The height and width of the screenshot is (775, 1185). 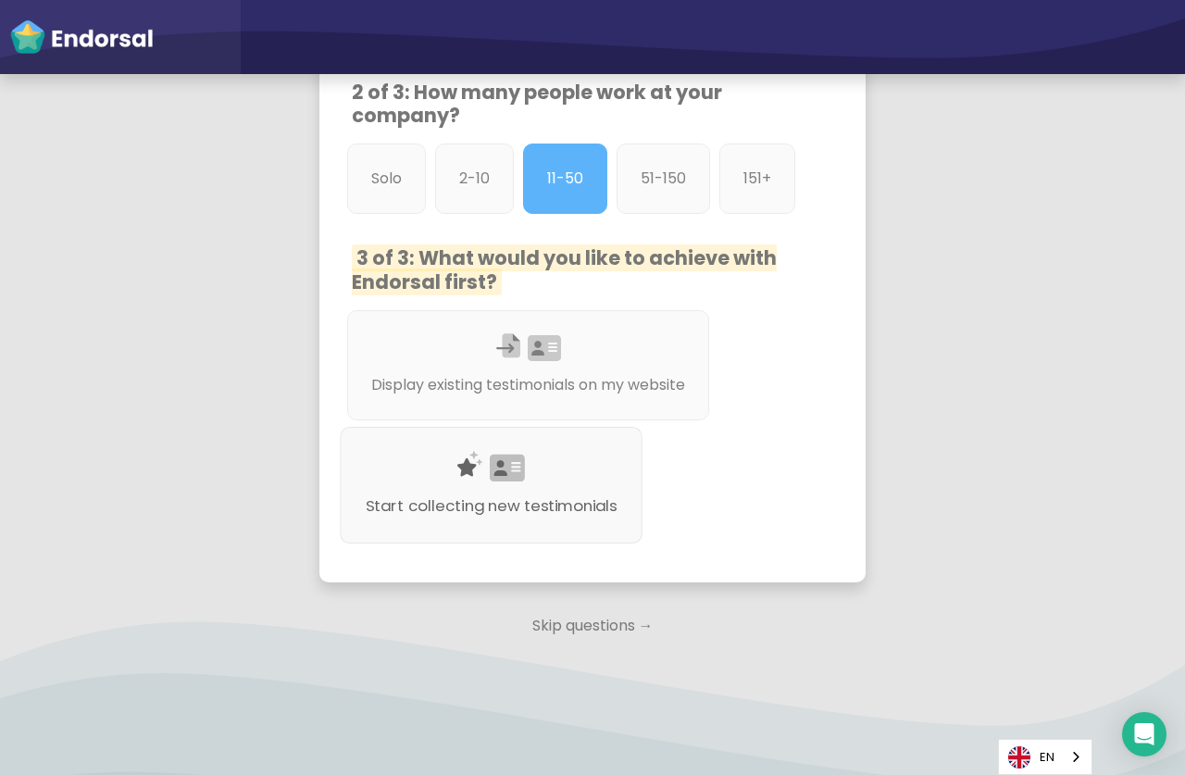 I want to click on img: endorsal-logo-white@2x.png, so click(x=81, y=37).